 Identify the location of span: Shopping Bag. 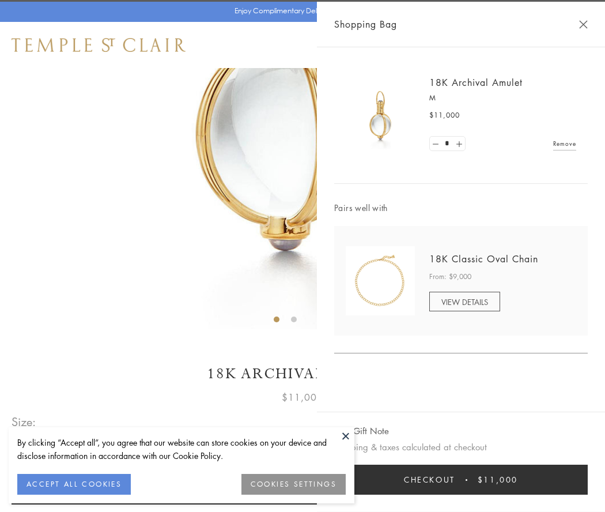
(365, 24).